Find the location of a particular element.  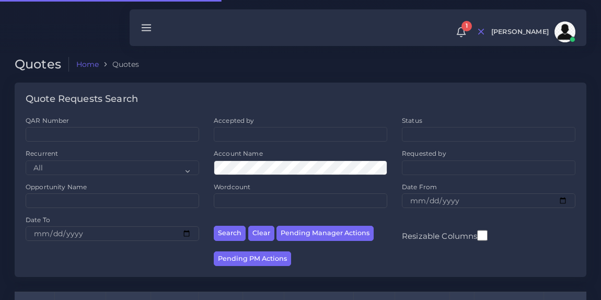

label: Wordcount is located at coordinates (232, 187).